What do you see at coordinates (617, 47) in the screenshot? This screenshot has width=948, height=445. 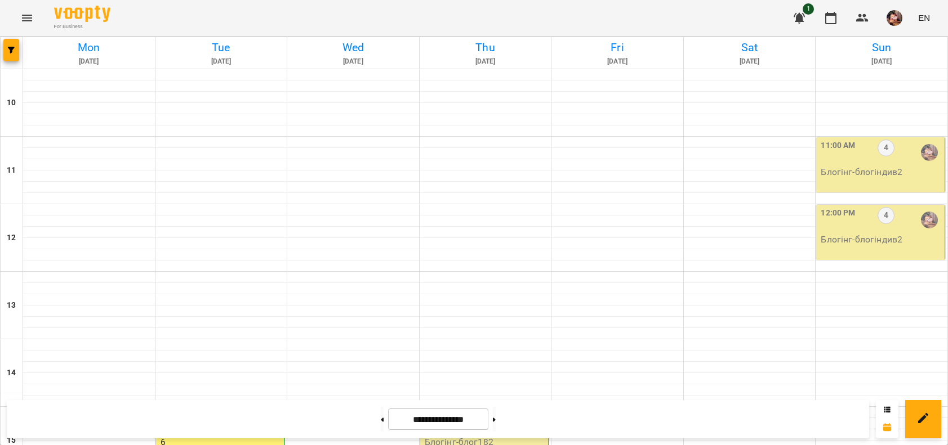 I see `h6: Fri` at bounding box center [617, 47].